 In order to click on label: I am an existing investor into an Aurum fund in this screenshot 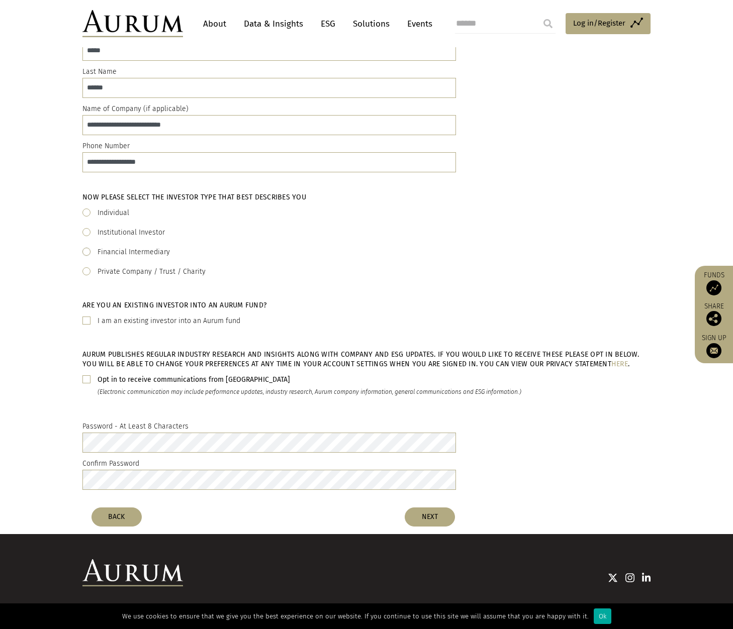, I will do `click(169, 321)`.